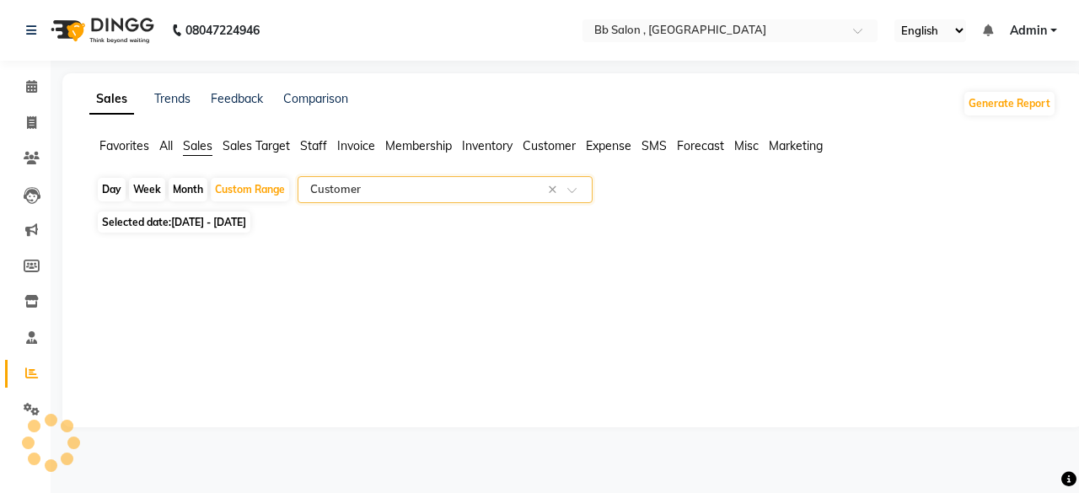 The width and height of the screenshot is (1079, 493). I want to click on a: Trends, so click(172, 99).